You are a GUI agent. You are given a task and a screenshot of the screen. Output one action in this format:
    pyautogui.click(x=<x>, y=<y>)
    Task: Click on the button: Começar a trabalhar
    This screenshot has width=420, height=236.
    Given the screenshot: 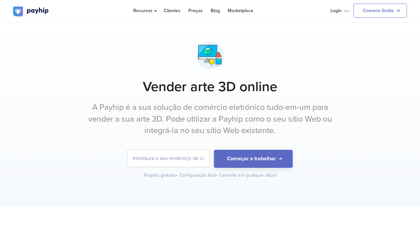 What is the action you would take?
    pyautogui.click(x=253, y=159)
    